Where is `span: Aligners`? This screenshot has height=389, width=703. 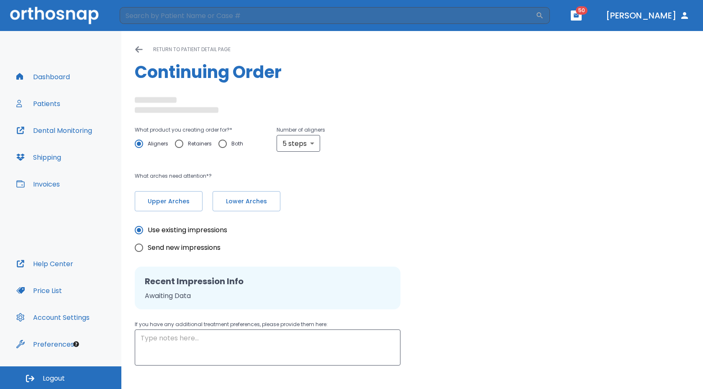
span: Aligners is located at coordinates (158, 144).